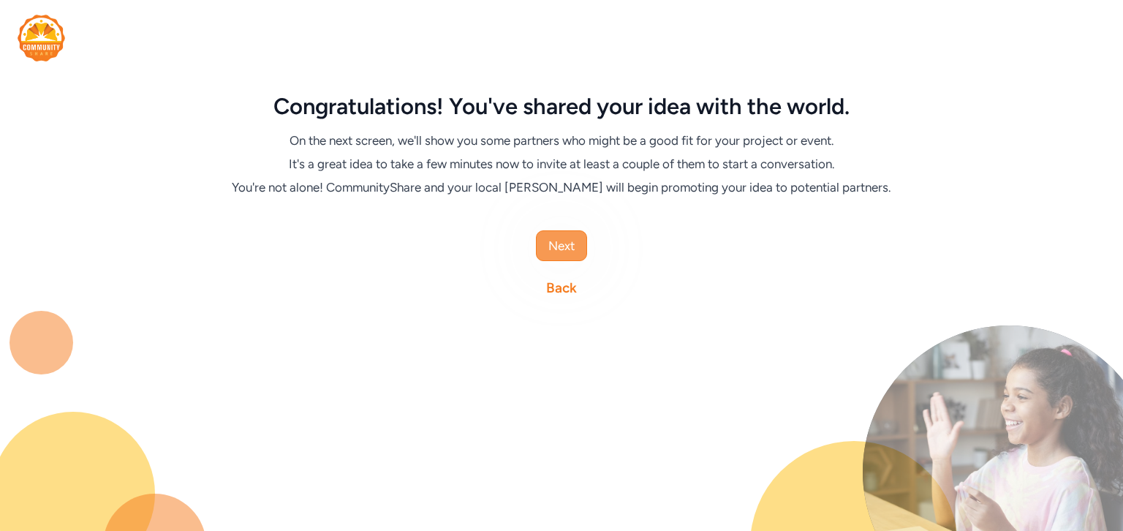  Describe the element at coordinates (561, 246) in the screenshot. I see `span: Next` at that location.